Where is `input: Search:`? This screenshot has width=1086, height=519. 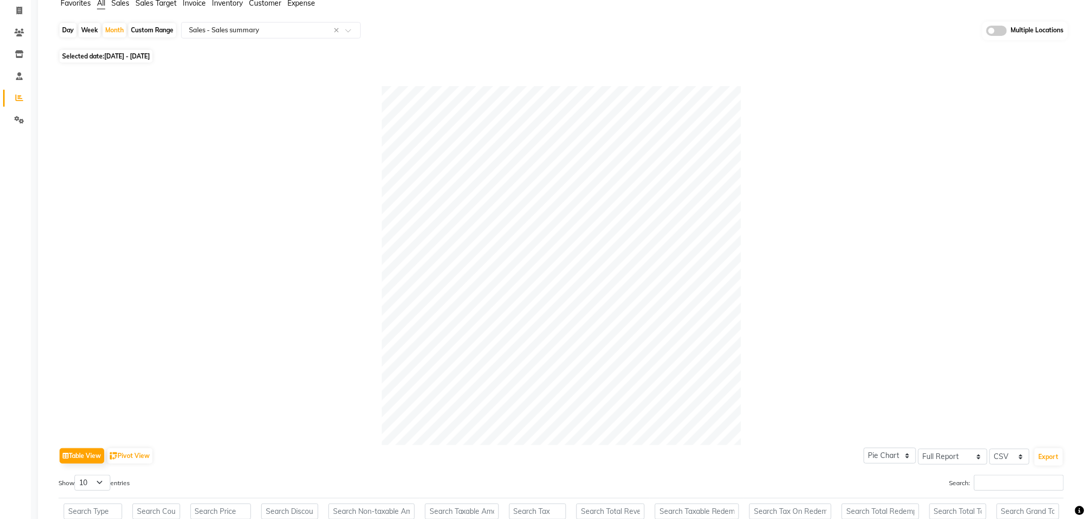 input: Search: is located at coordinates (1018, 483).